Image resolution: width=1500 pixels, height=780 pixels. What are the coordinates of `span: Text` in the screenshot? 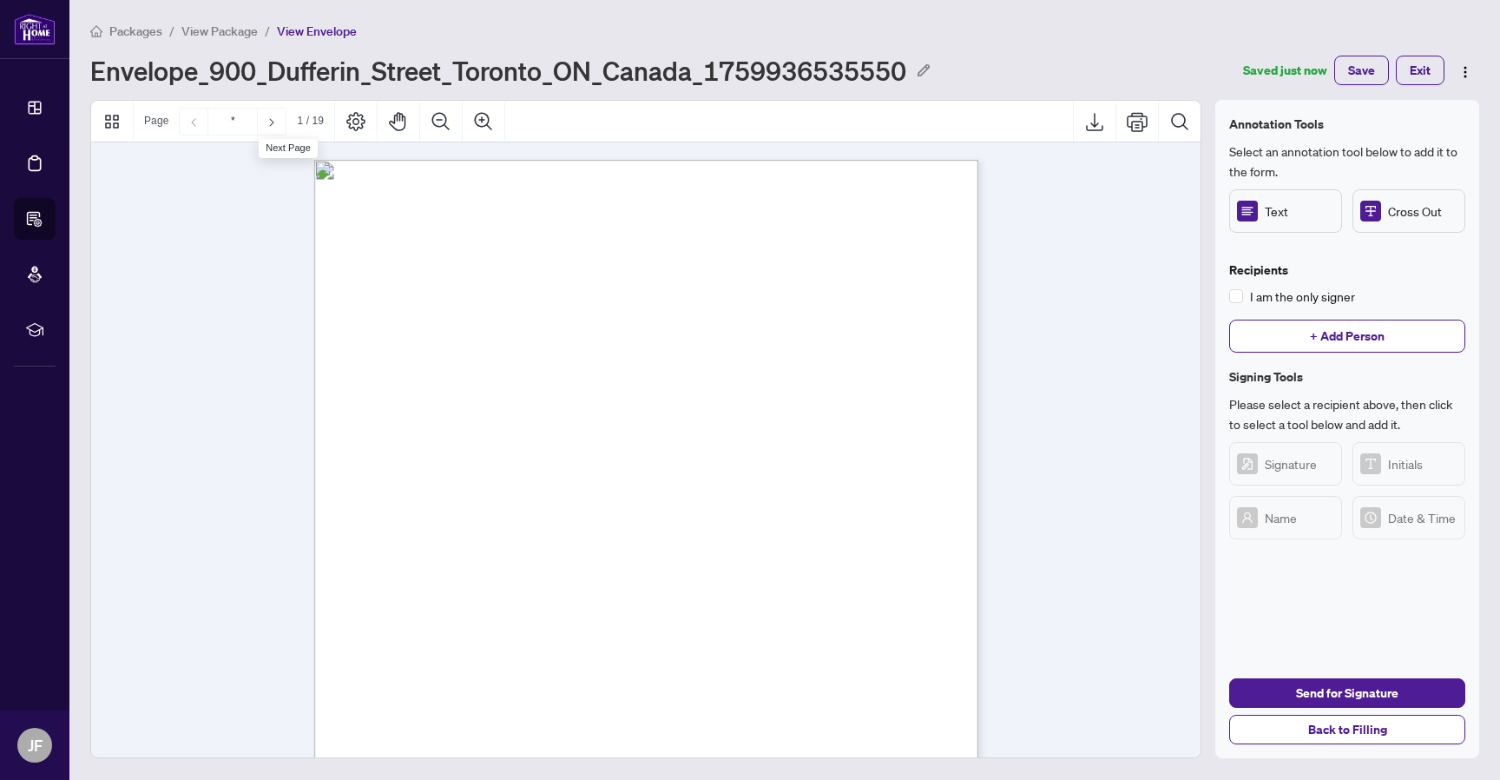 It's located at (1300, 211).